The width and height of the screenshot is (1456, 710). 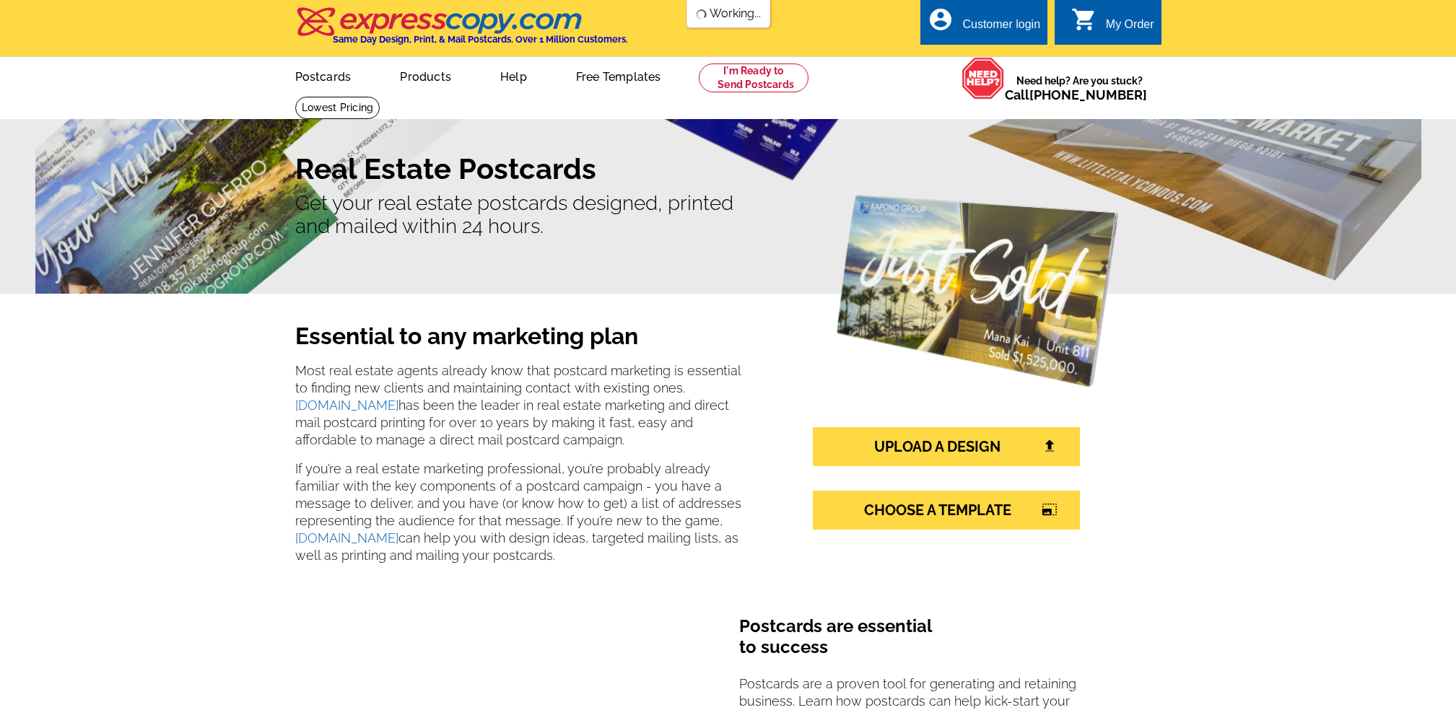 What do you see at coordinates (323, 75) in the screenshot?
I see `a: Postcards` at bounding box center [323, 75].